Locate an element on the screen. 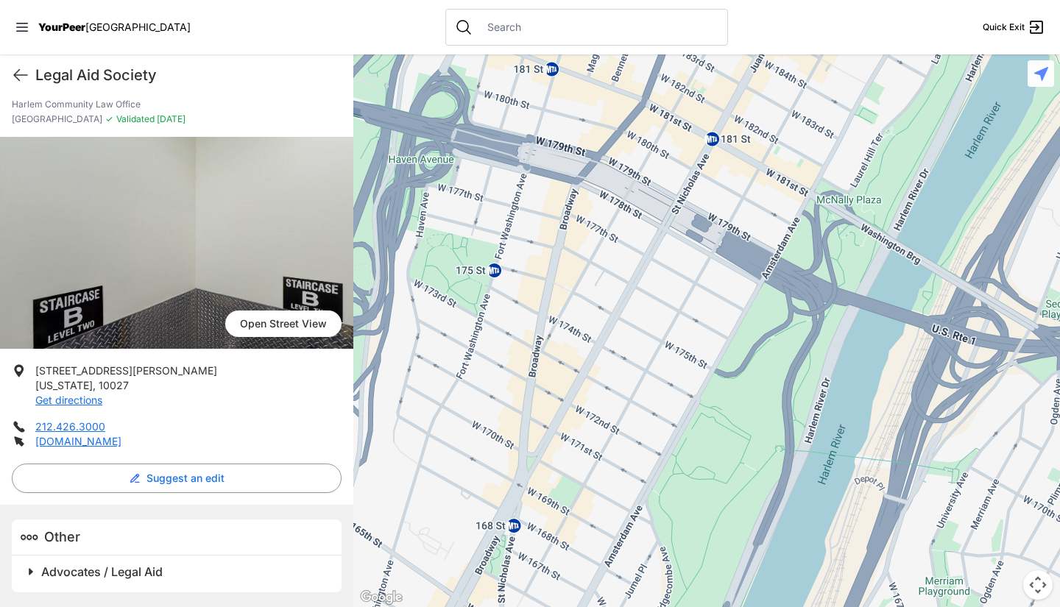 This screenshot has height=607, width=1060. span: Quick Exit is located at coordinates (1004, 27).